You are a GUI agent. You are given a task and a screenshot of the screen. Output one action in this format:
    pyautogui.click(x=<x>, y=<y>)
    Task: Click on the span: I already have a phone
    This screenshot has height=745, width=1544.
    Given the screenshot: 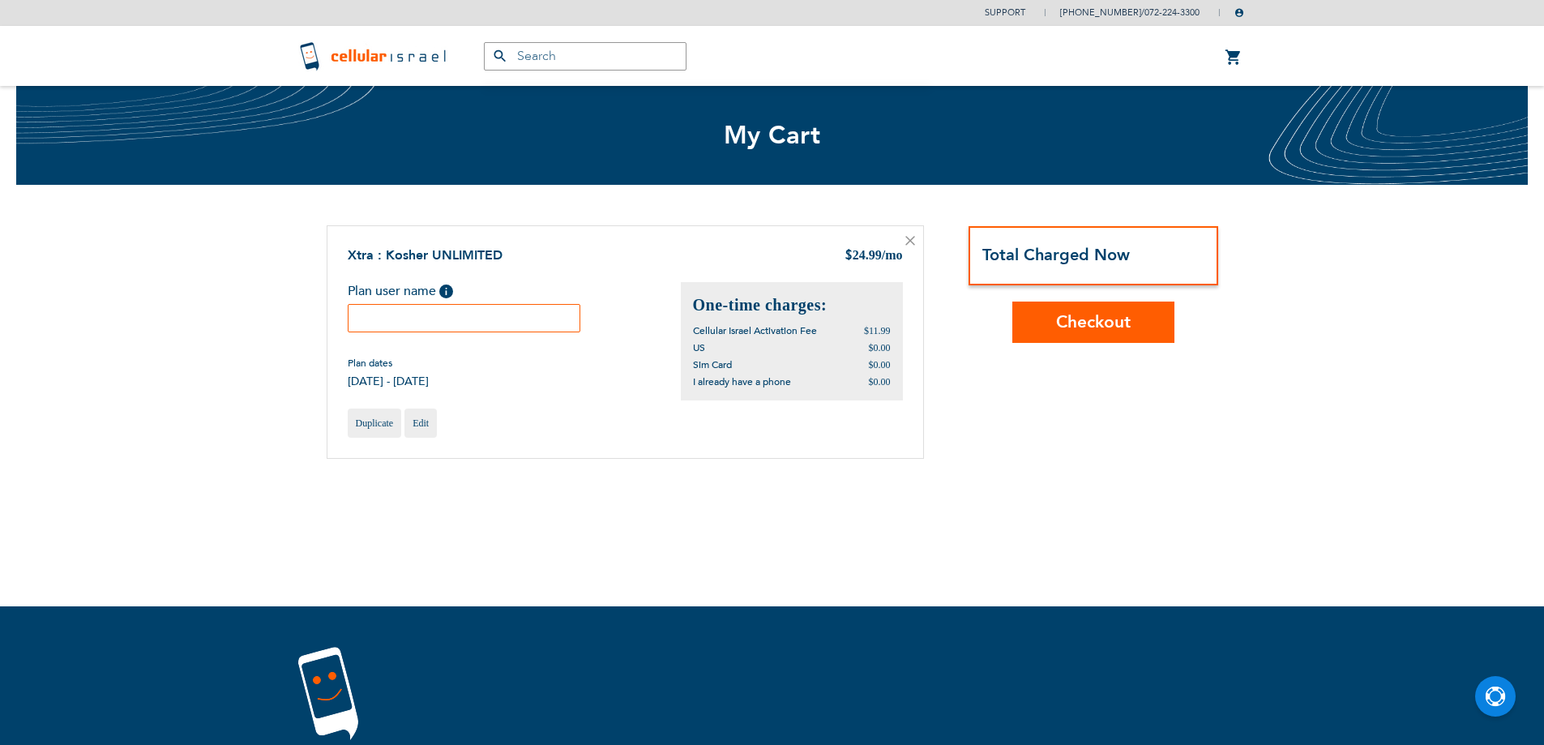 What is the action you would take?
    pyautogui.click(x=742, y=382)
    